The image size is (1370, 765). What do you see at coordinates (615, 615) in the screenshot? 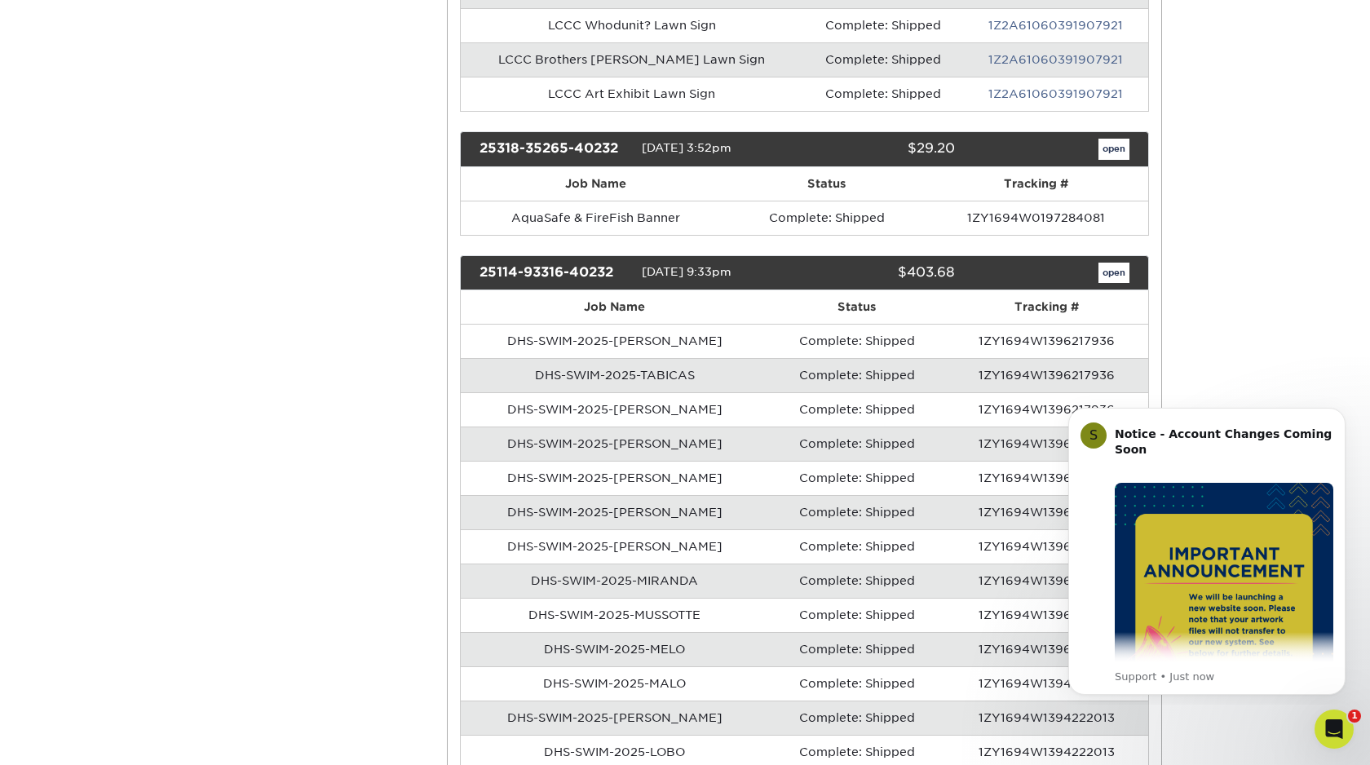
I see `td: DHS-SWIM-2025-MUSSOTTE` at bounding box center [615, 615].